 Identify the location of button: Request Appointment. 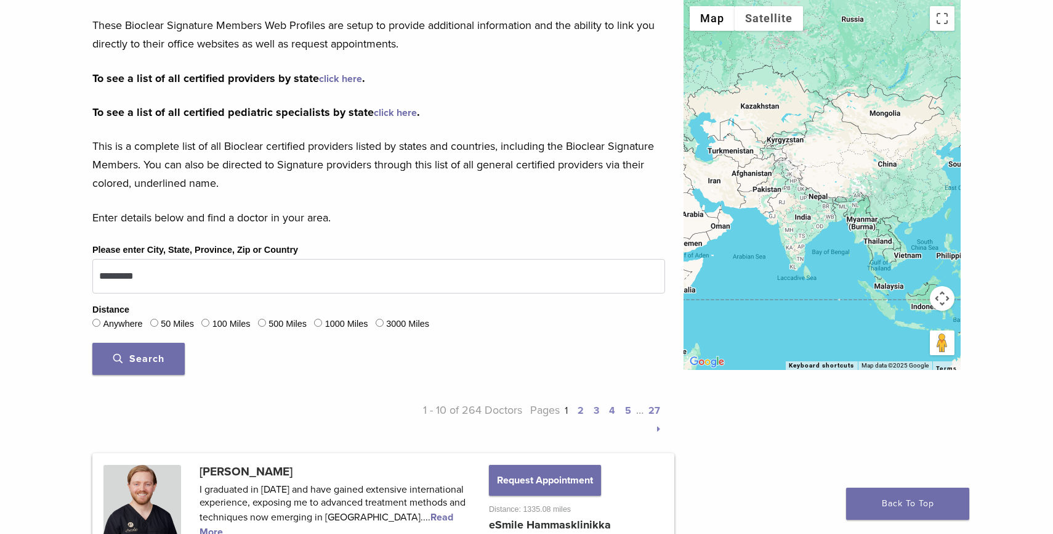
(545, 480).